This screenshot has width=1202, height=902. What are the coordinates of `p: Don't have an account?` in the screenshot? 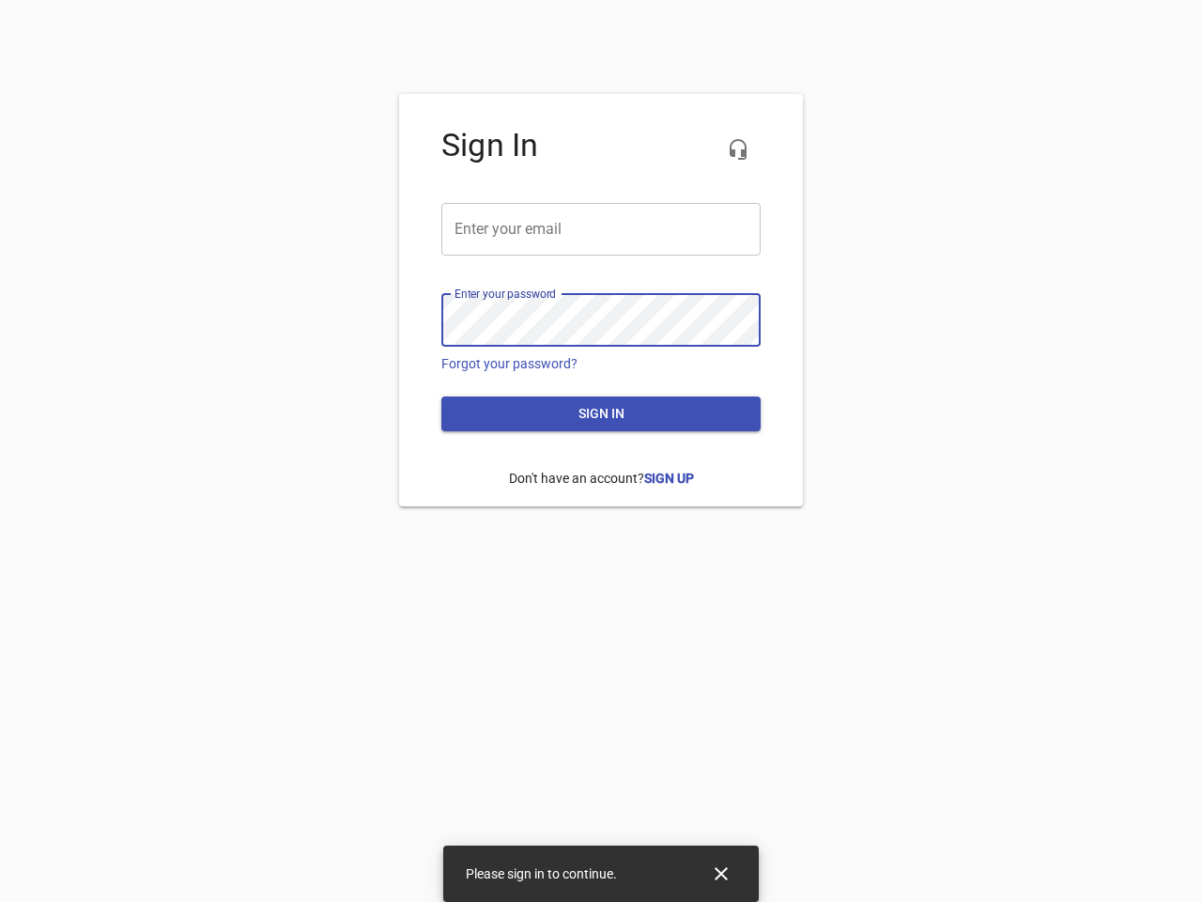 It's located at (601, 478).